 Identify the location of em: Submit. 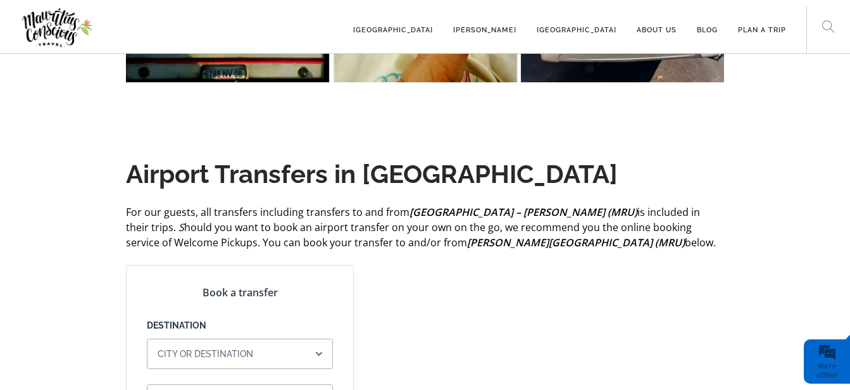
(208, 310).